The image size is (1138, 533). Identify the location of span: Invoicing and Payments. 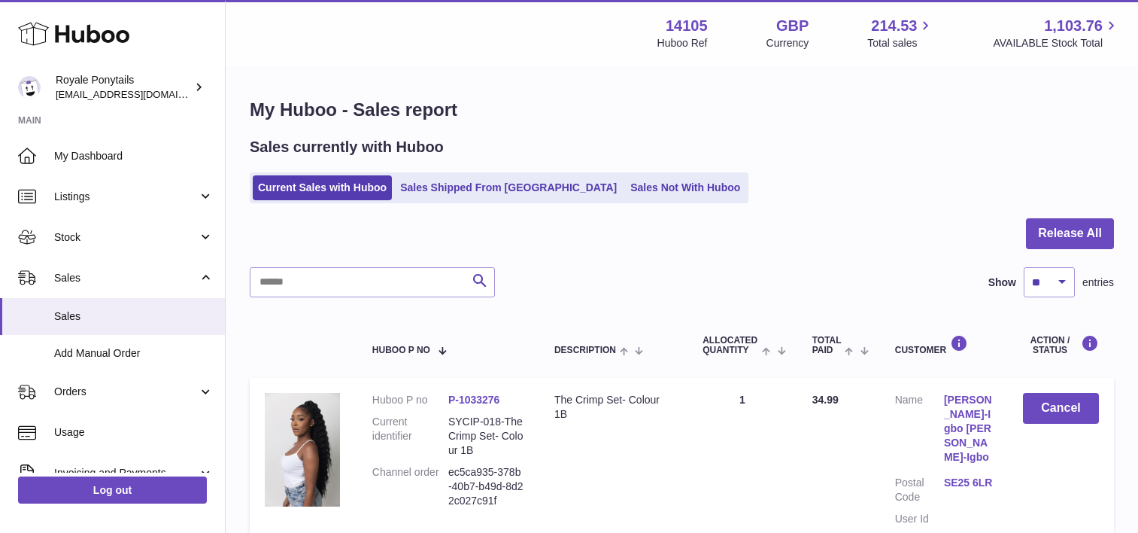
(126, 473).